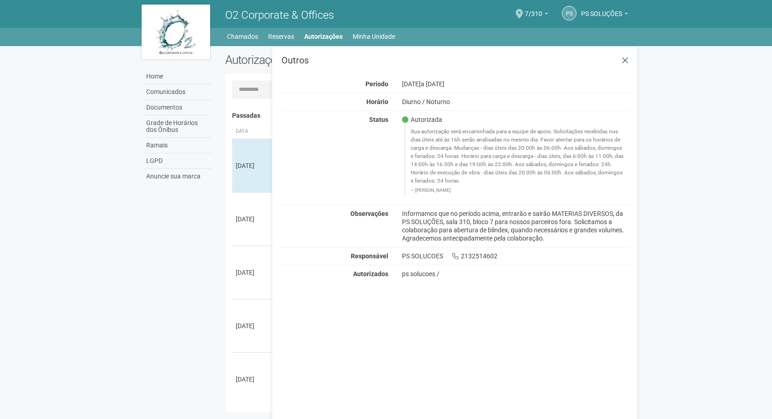 The width and height of the screenshot is (772, 419). Describe the element at coordinates (533, 9) in the screenshot. I see `span: 7/310` at that location.